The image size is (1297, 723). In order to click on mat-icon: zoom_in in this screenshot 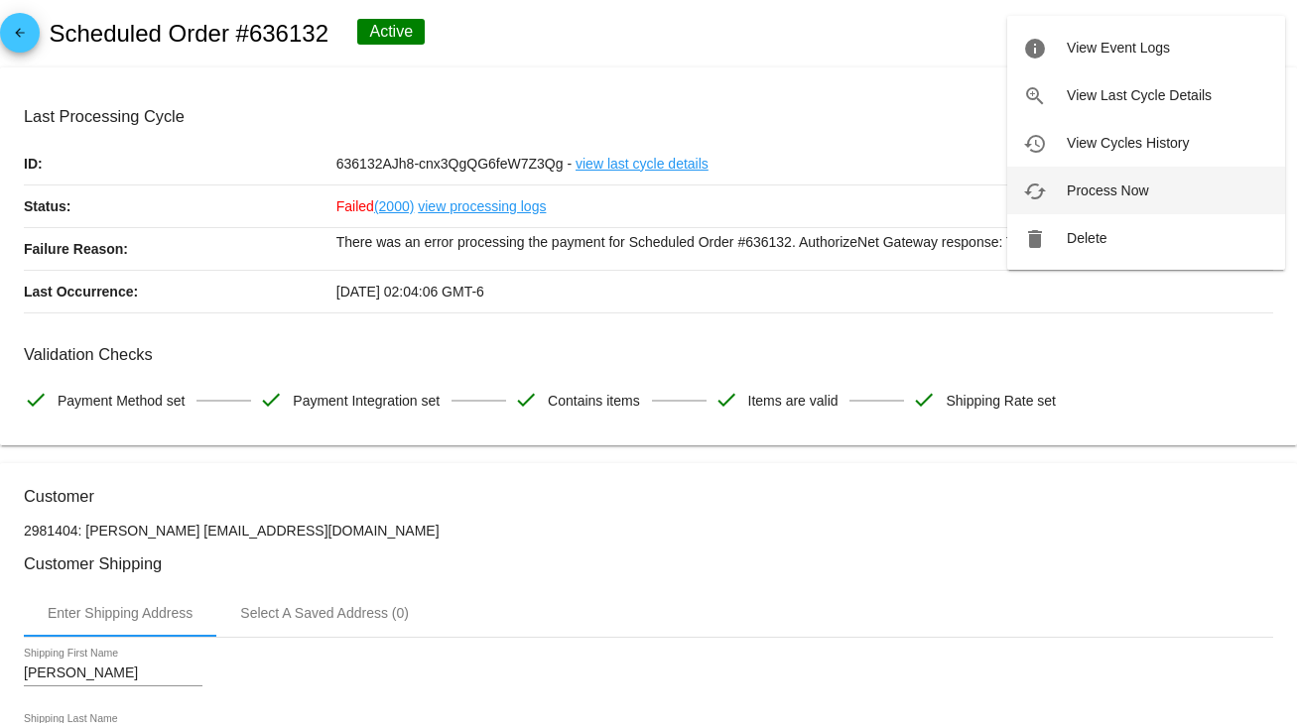, I will do `click(1035, 96)`.